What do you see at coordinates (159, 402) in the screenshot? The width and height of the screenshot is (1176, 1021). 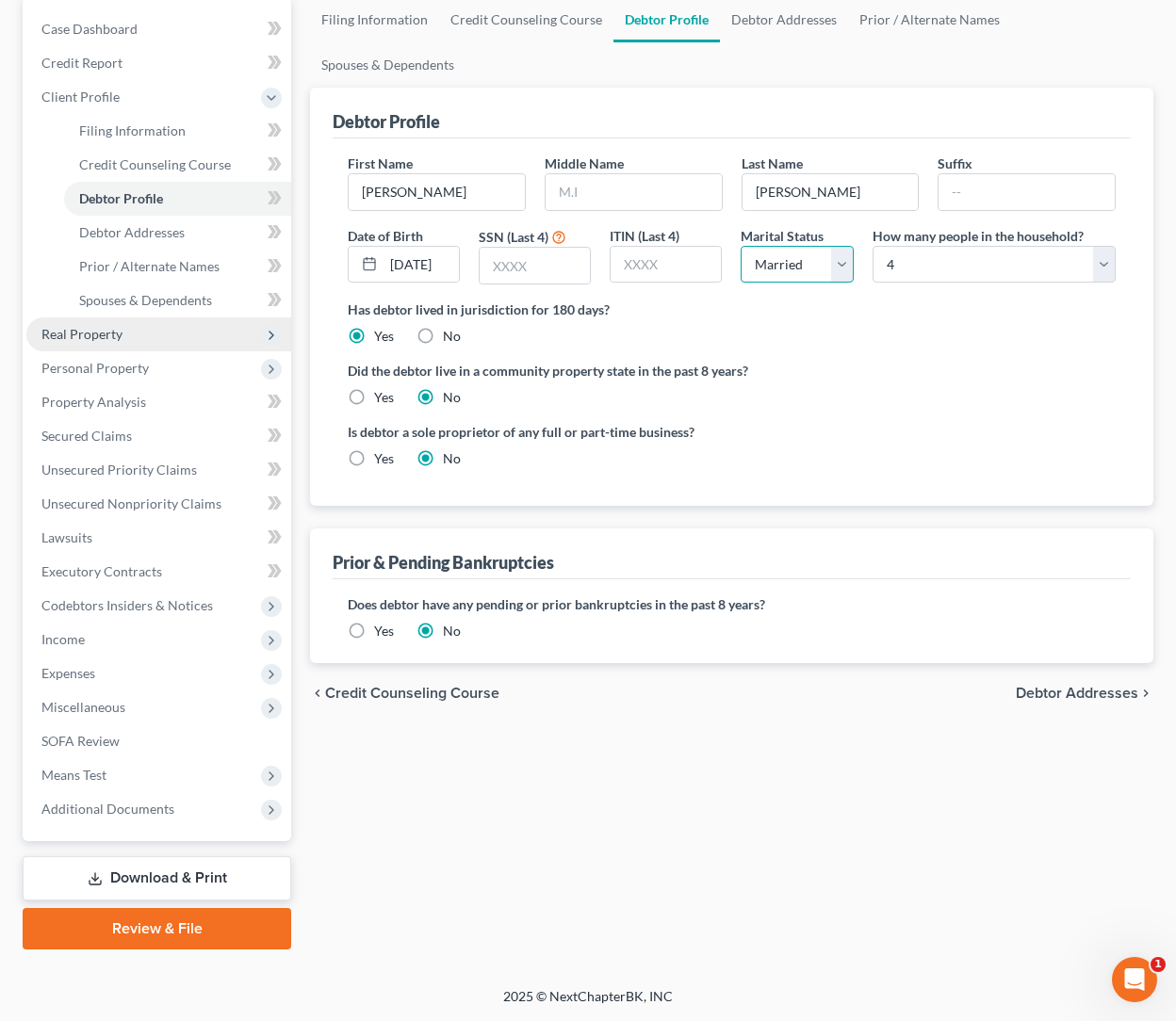 I see `a: Property Analysis` at bounding box center [159, 402].